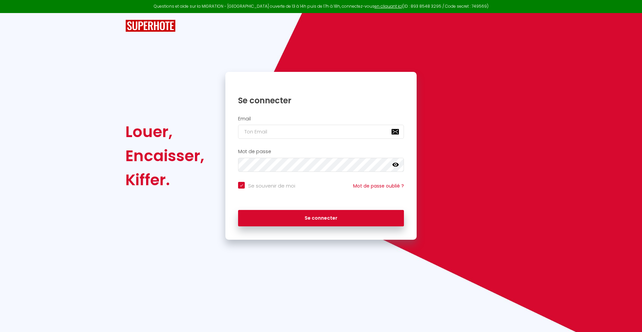 The width and height of the screenshot is (642, 332). I want to click on div: Kiffer., so click(165, 180).